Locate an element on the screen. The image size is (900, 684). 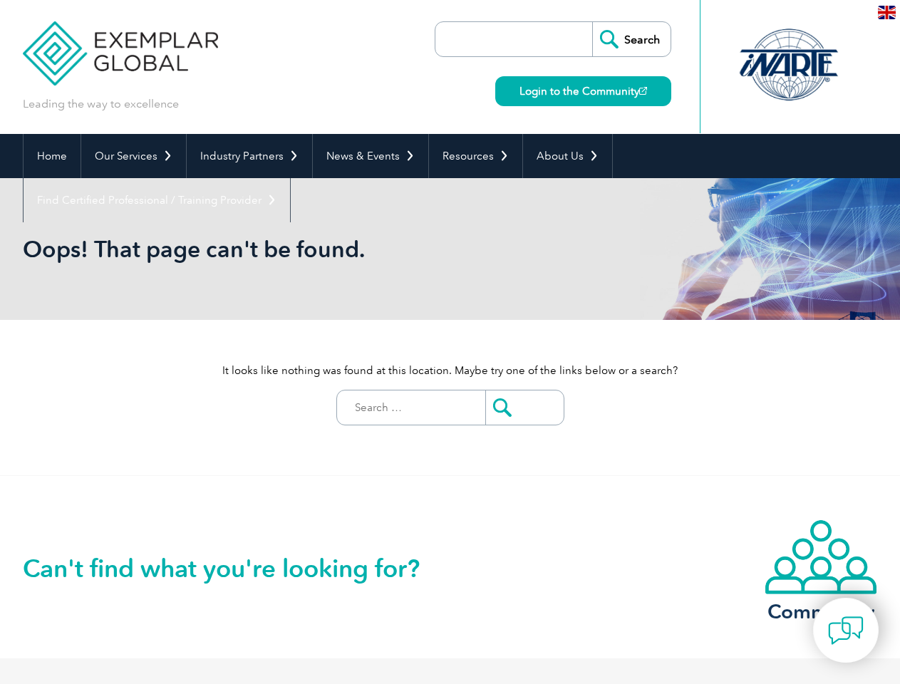
img: en is located at coordinates (886, 12).